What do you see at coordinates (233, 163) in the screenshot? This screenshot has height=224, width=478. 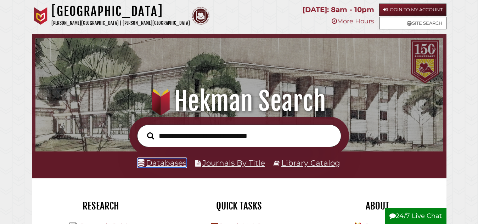 I see `a: Journals By Title` at bounding box center [233, 163].